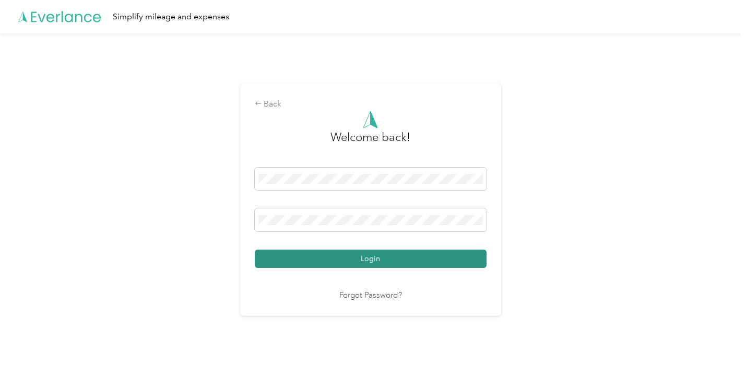 The height and width of the screenshot is (388, 746). What do you see at coordinates (371, 296) in the screenshot?
I see `a: Forgot Password?` at bounding box center [371, 296].